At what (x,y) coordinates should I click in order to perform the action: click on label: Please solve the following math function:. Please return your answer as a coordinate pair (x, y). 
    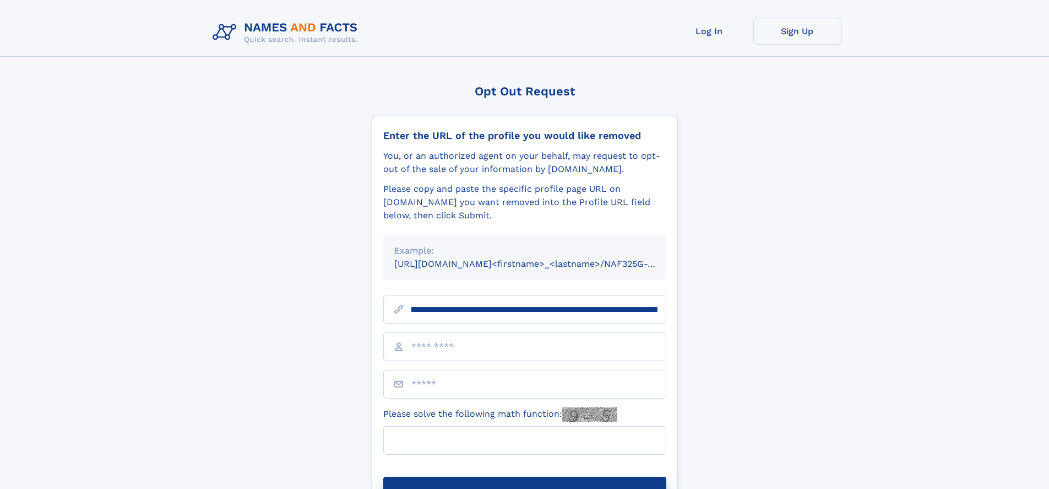
    Looking at the image, I should click on (500, 414).